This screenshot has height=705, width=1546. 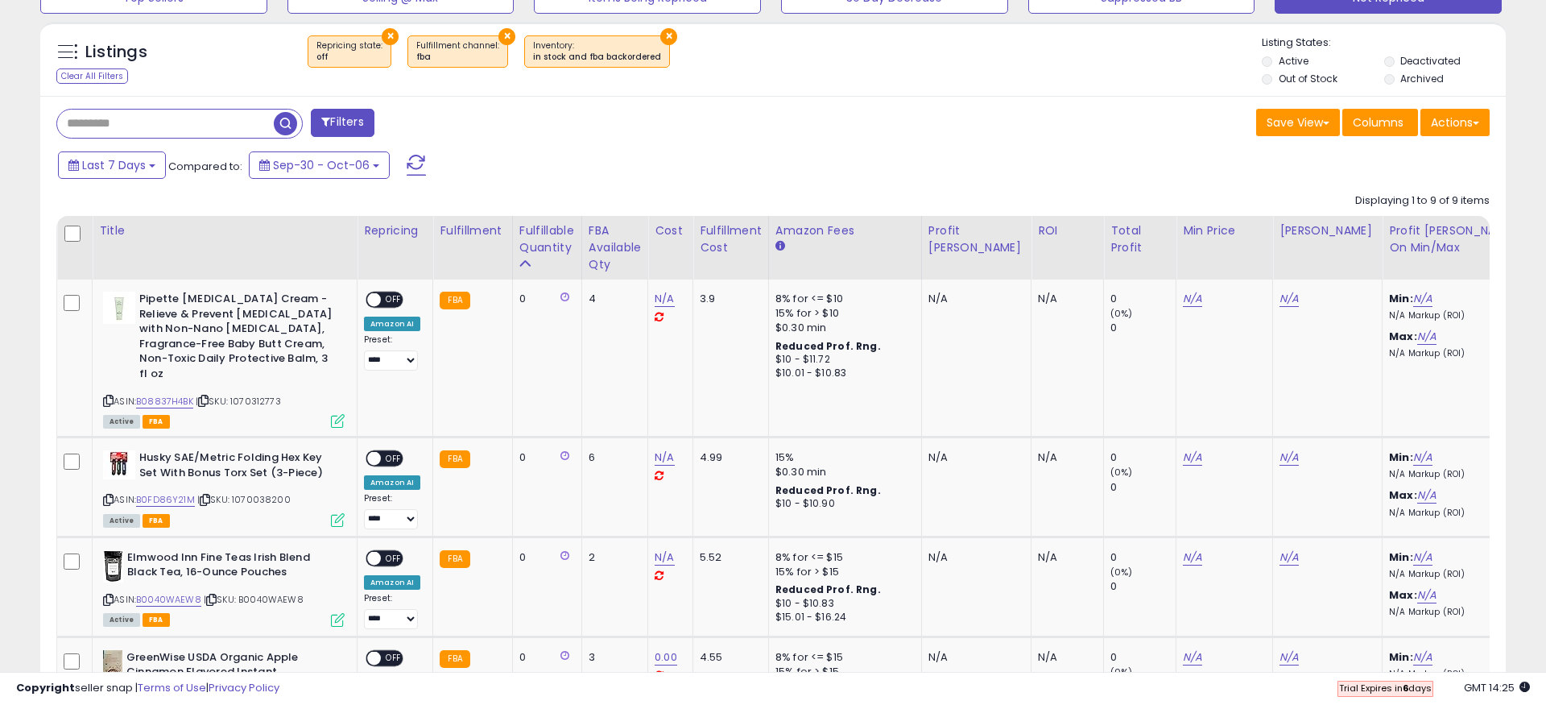 I want to click on a: 0.00, so click(x=666, y=657).